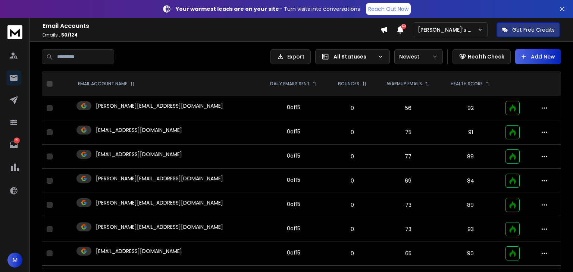  Describe the element at coordinates (388, 9) in the screenshot. I see `a: Reach Out Now` at that location.